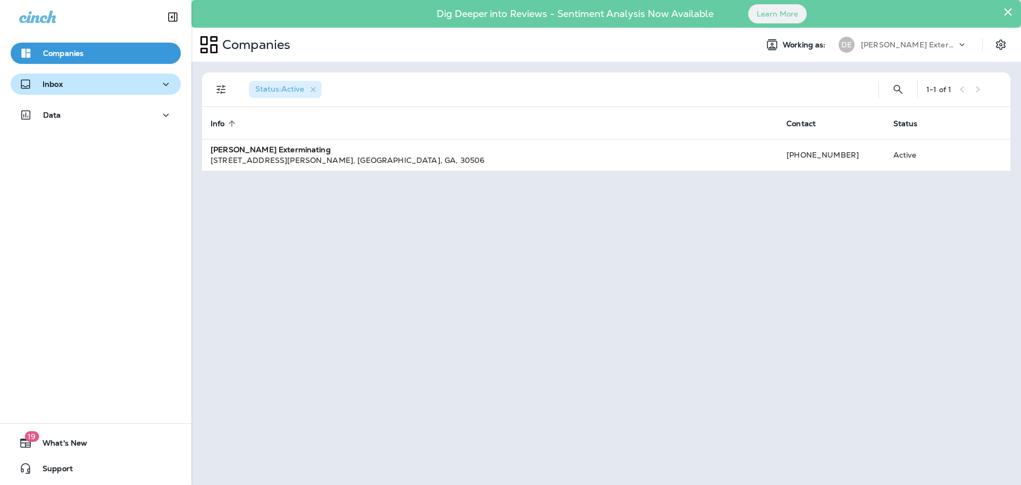 The height and width of the screenshot is (485, 1021). Describe the element at coordinates (96, 443) in the screenshot. I see `button: 19What's New` at that location.